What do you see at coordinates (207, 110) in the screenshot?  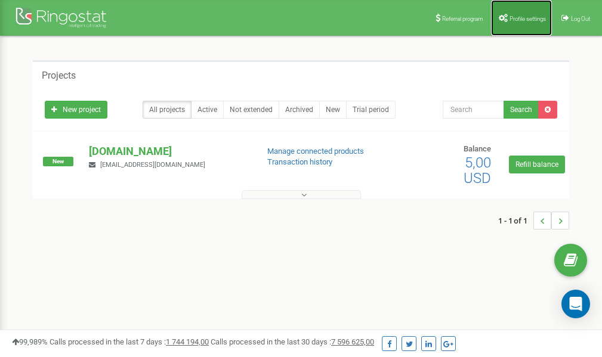 I see `a: Active` at bounding box center [207, 110].